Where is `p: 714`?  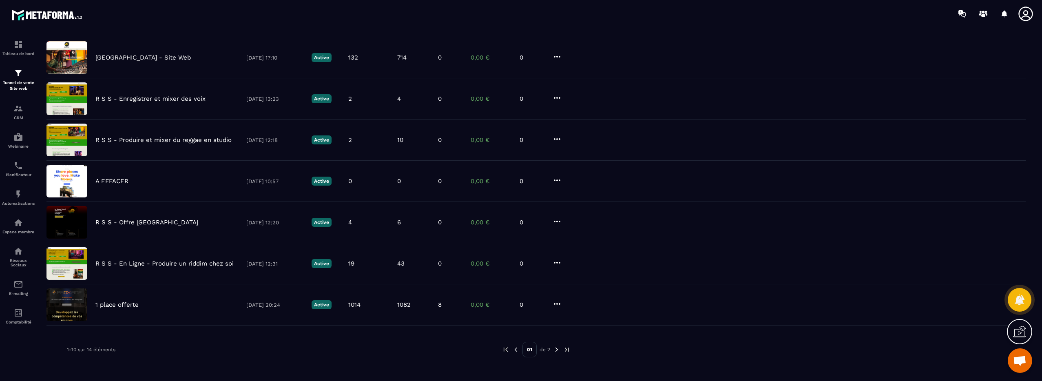
p: 714 is located at coordinates (402, 57).